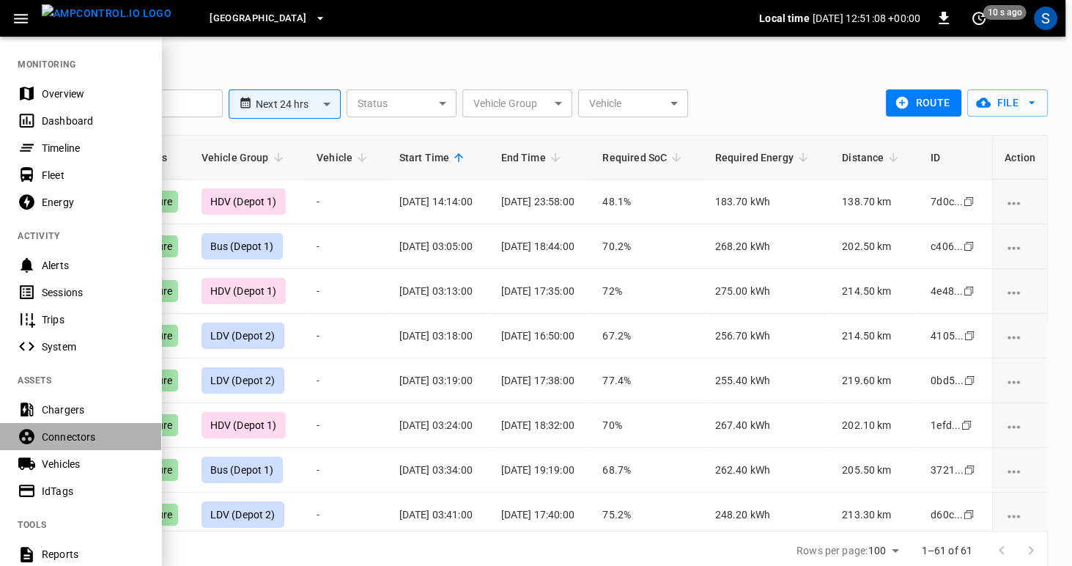  I want to click on p: Local time, so click(784, 18).